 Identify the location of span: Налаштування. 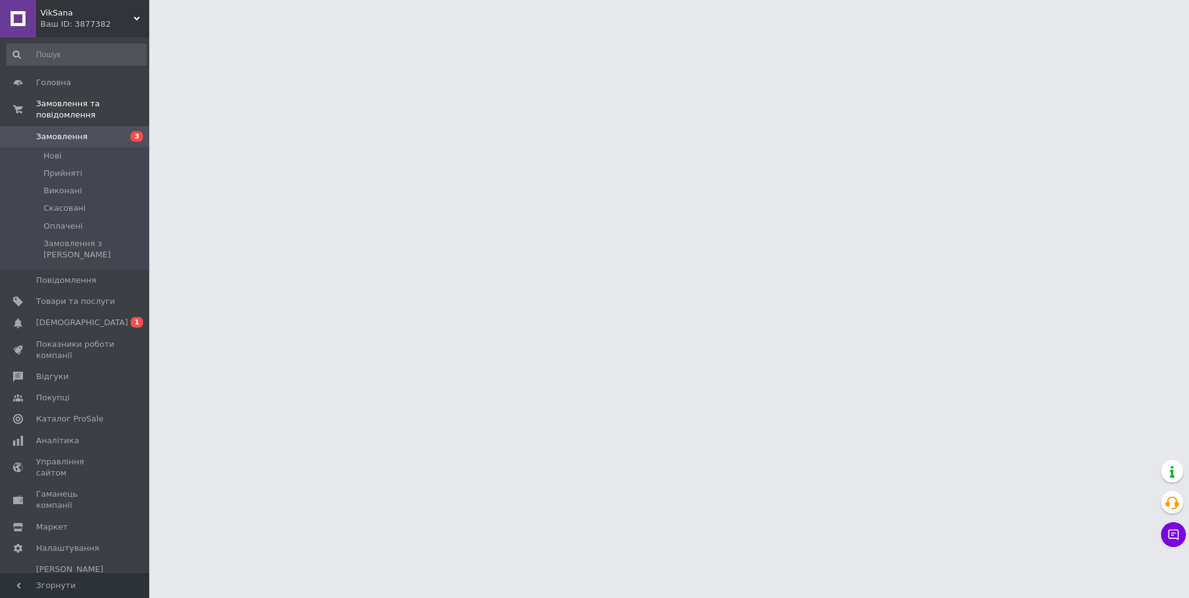
(68, 548).